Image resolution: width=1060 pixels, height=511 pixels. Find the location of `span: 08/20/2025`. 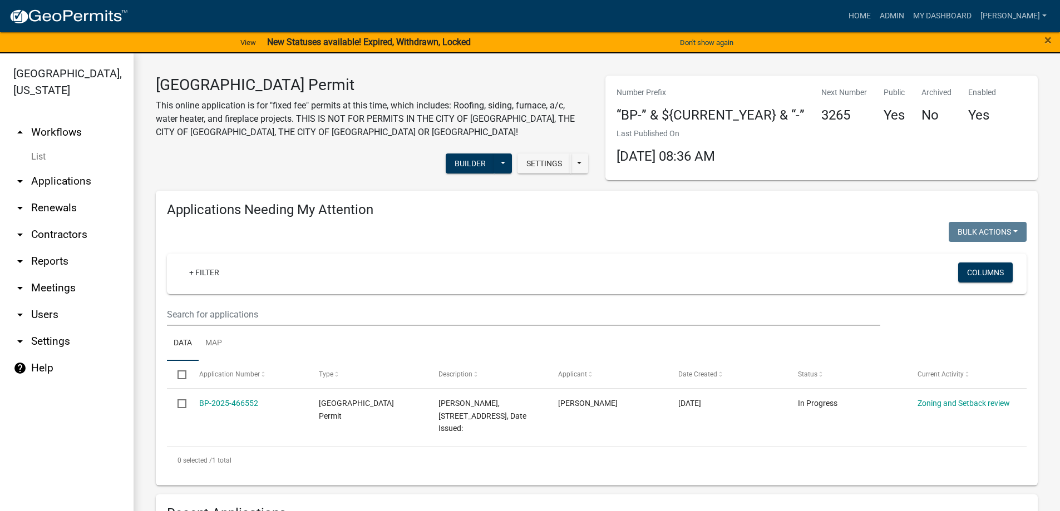

span: 08/20/2025 is located at coordinates (689, 403).